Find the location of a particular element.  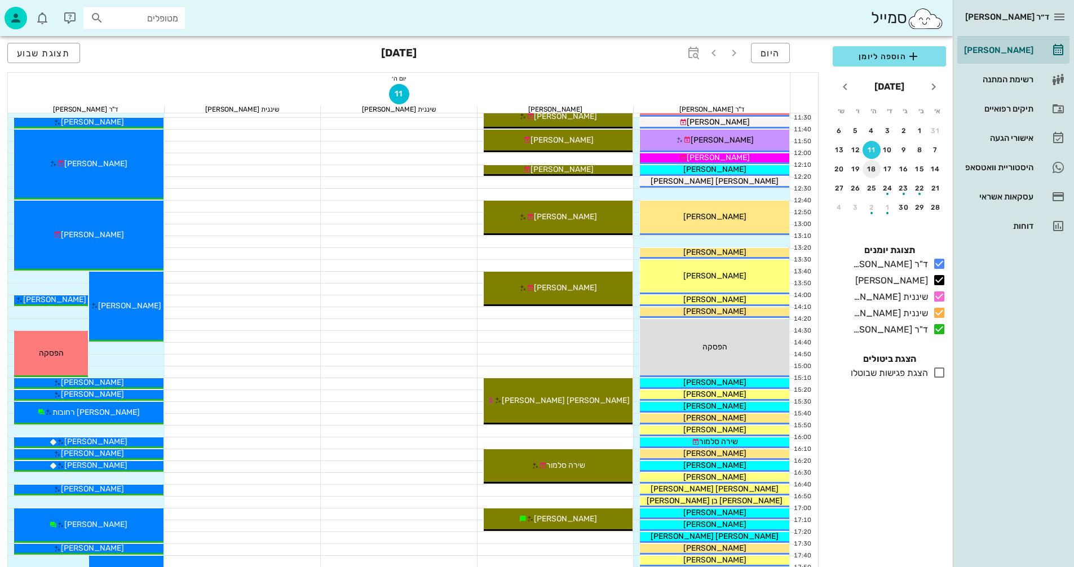

div: 27 is located at coordinates (840, 188).